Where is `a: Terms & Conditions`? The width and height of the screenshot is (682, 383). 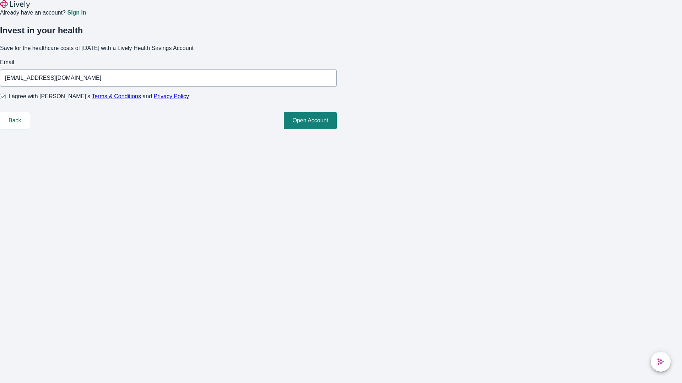
a: Terms & Conditions is located at coordinates (116, 96).